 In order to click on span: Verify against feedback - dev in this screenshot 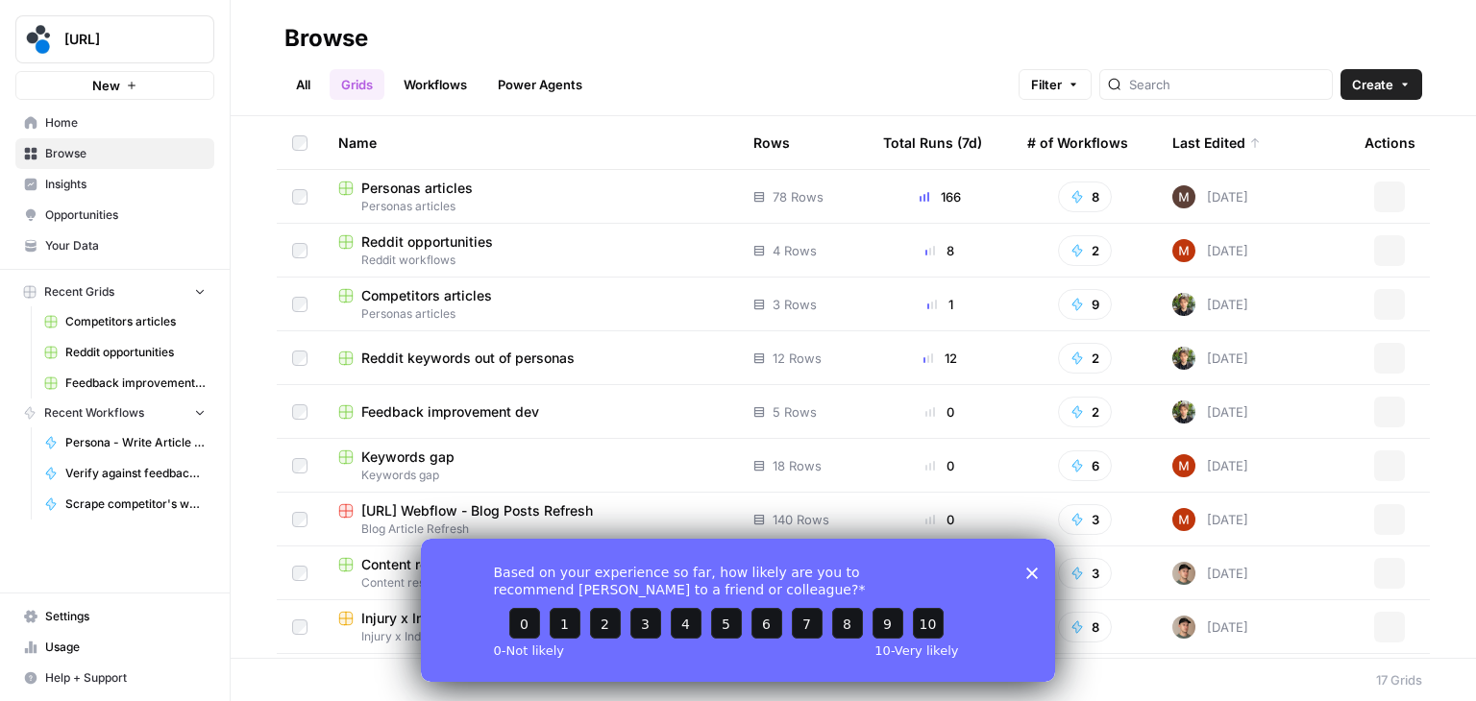, I will do `click(135, 474)`.